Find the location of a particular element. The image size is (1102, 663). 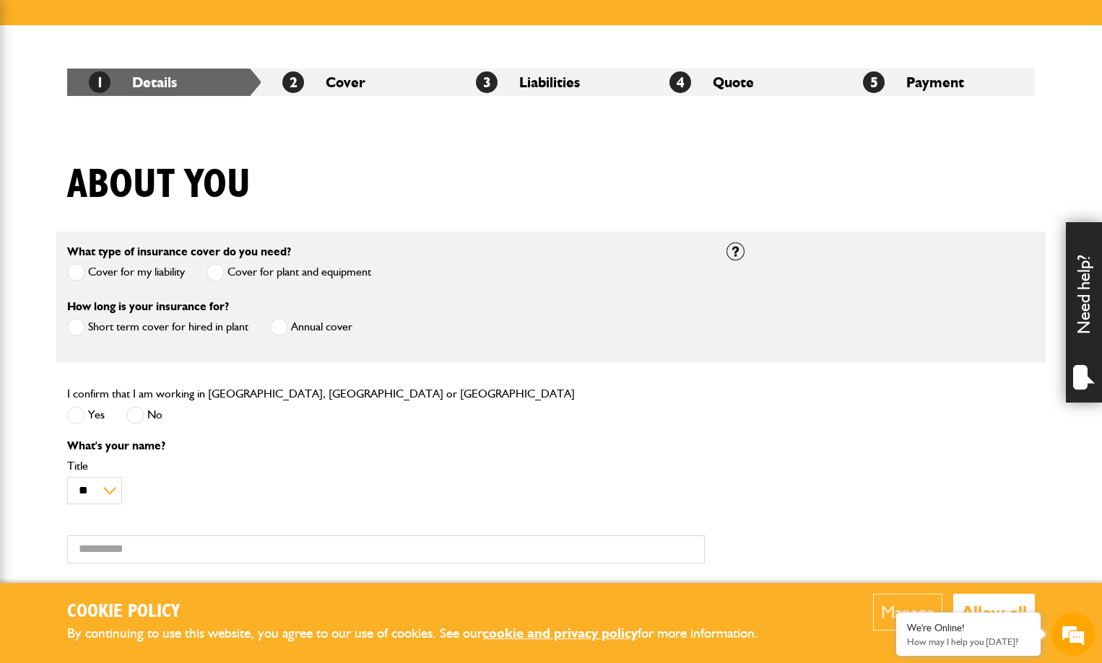

div: We're Online! is located at coordinates (968, 628).